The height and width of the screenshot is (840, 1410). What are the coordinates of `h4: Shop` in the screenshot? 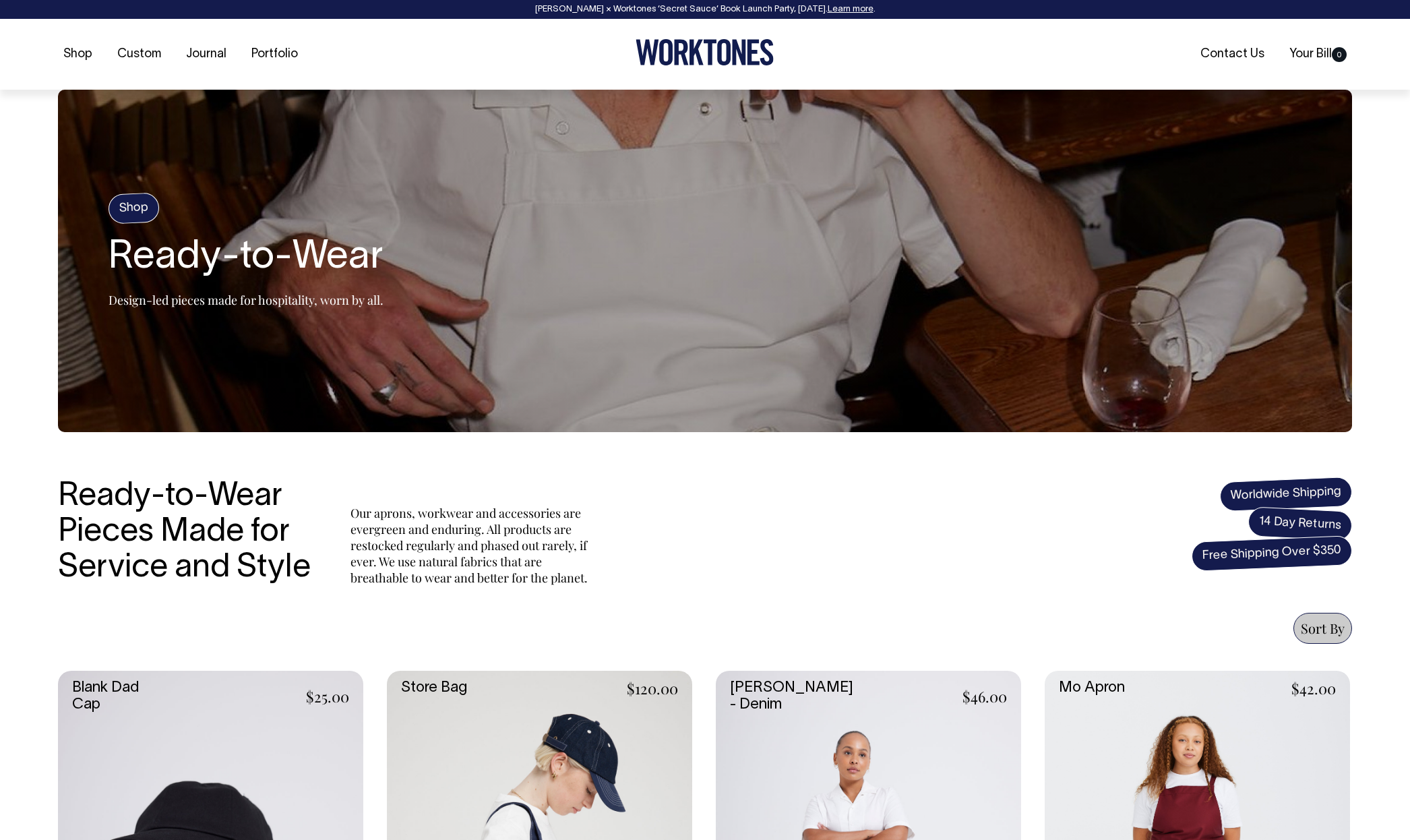 It's located at (134, 208).